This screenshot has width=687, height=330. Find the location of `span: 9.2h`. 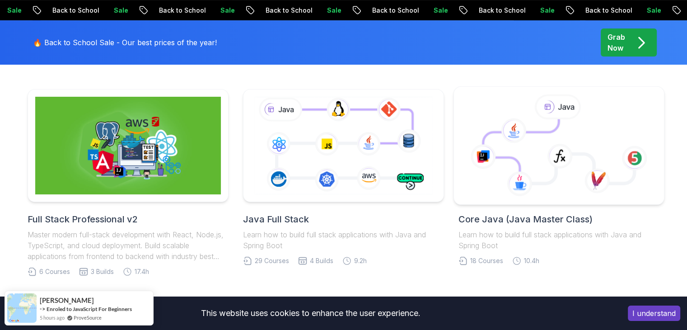

span: 9.2h is located at coordinates (361, 261).